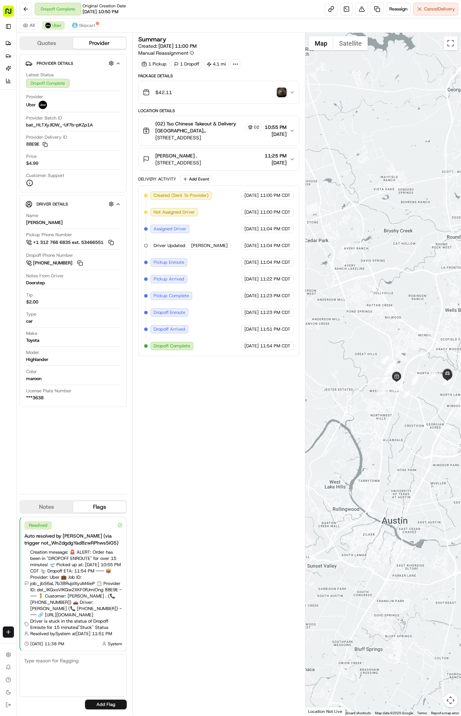 The width and height of the screenshot is (461, 716). Describe the element at coordinates (29, 295) in the screenshot. I see `span: Tip` at that location.